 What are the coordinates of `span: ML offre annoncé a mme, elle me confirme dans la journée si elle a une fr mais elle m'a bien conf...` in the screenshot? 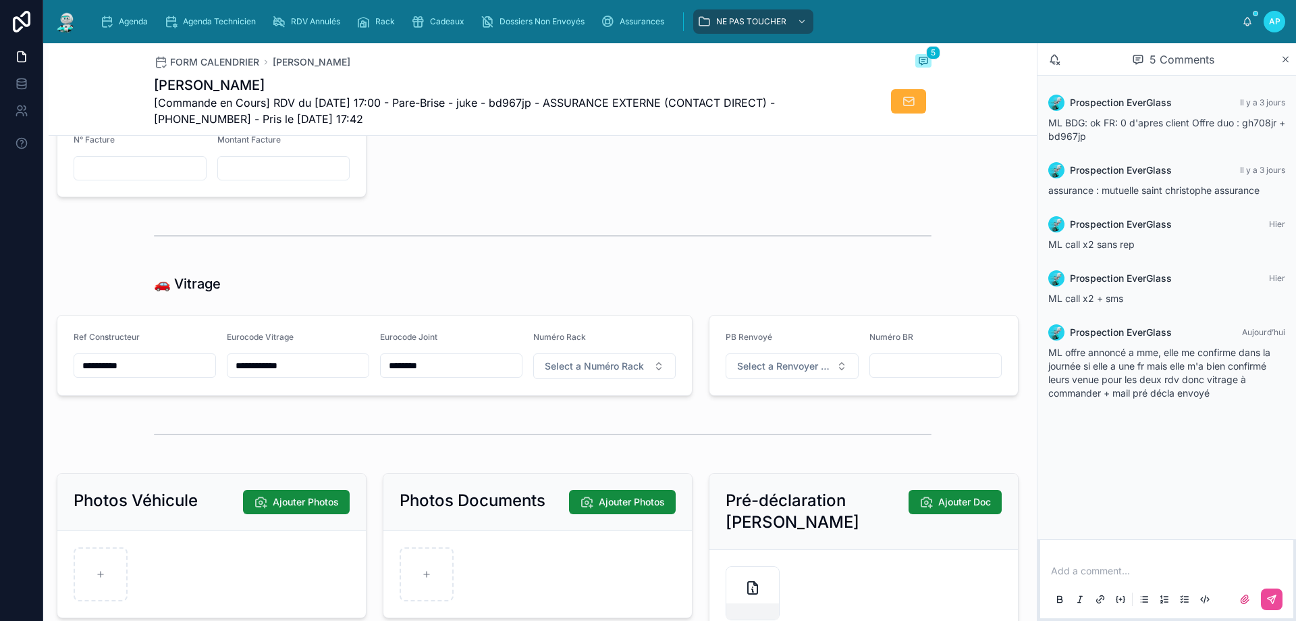 It's located at (1159, 372).